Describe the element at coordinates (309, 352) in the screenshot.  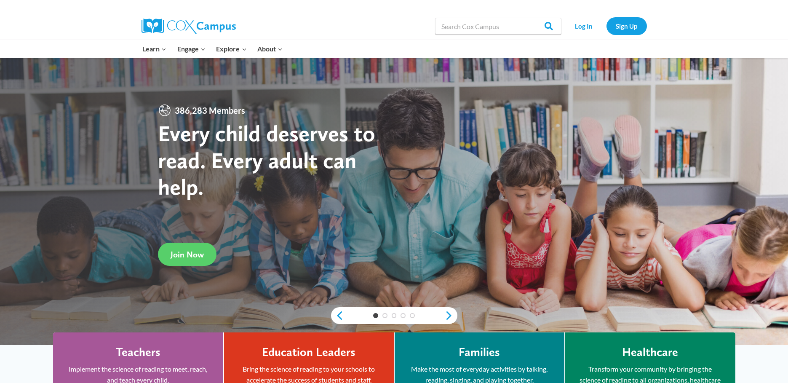
I see `h4: Education Leaders` at that location.